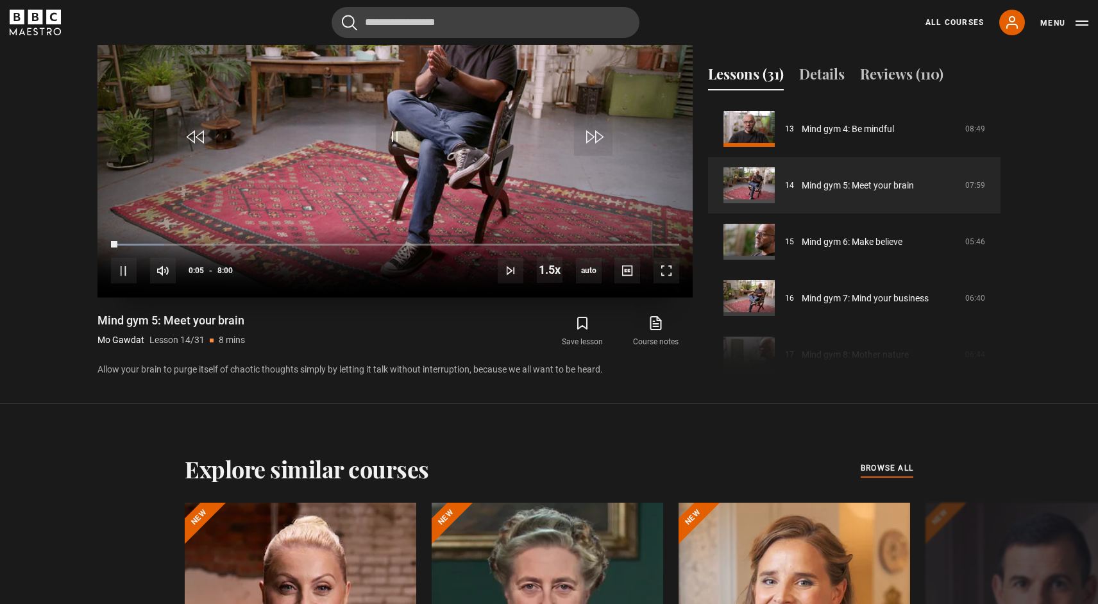 Image resolution: width=1098 pixels, height=604 pixels. I want to click on button: Fullscreen, so click(667, 271).